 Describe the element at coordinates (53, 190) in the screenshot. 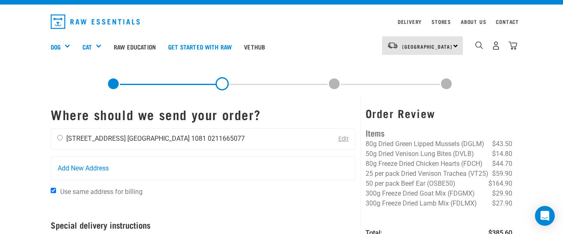

I see `input: Use same address for billing` at that location.